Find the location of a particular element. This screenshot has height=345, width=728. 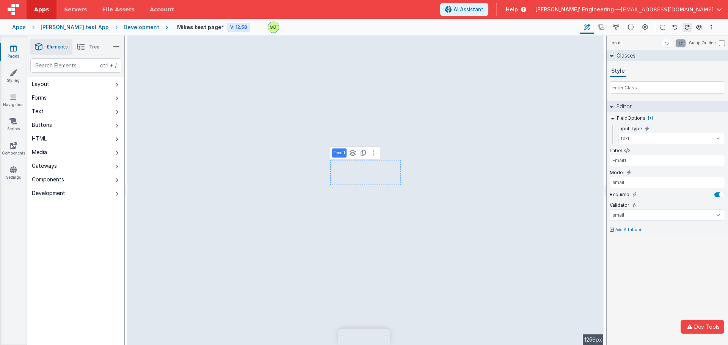

div: HTML is located at coordinates (39, 139).